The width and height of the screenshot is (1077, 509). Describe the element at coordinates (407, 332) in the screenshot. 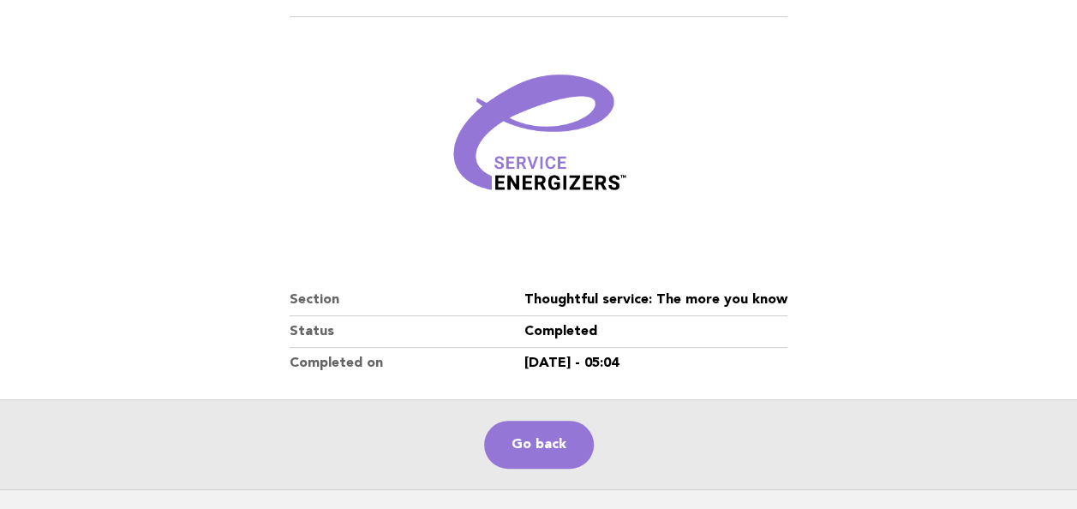

I see `dt: Status` at that location.